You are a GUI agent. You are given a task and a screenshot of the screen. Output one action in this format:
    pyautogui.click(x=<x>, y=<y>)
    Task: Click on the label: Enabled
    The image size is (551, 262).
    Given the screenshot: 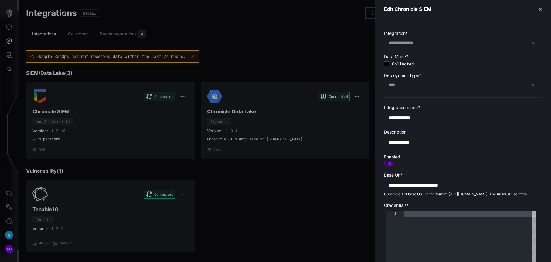 What is the action you would take?
    pyautogui.click(x=463, y=157)
    